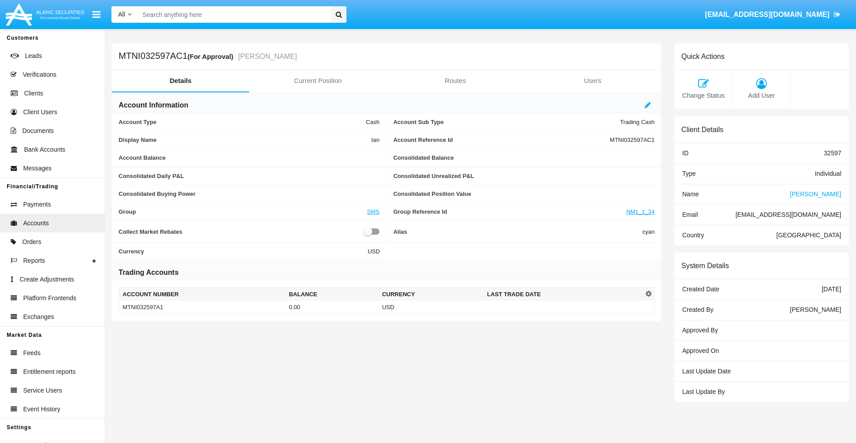 The height and width of the screenshot is (443, 856). What do you see at coordinates (563, 294) in the screenshot?
I see `th: Last Trade Date` at bounding box center [563, 294].